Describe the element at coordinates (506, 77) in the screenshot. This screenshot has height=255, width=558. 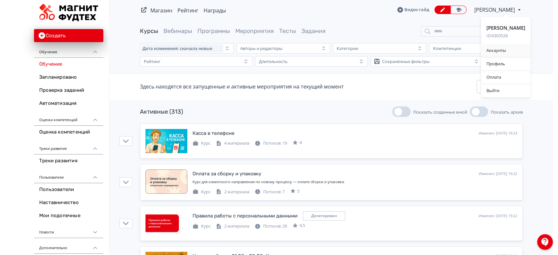
I see `div: Оплата` at that location.